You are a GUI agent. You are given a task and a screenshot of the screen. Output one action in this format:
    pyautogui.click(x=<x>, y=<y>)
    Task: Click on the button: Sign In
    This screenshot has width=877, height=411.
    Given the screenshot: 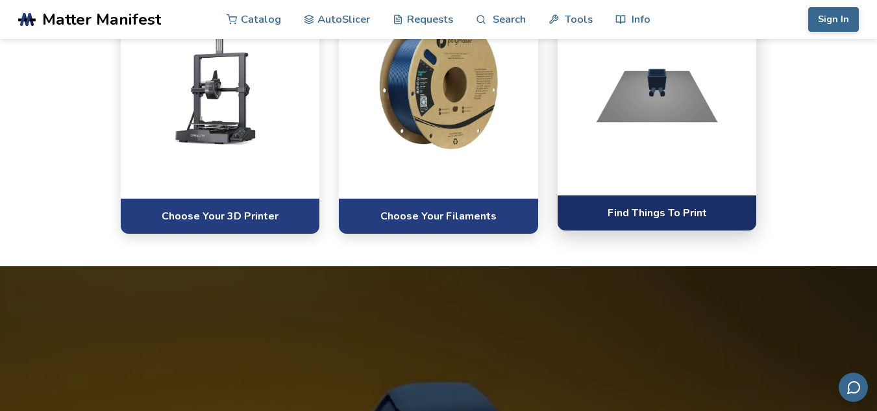 What is the action you would take?
    pyautogui.click(x=834, y=19)
    